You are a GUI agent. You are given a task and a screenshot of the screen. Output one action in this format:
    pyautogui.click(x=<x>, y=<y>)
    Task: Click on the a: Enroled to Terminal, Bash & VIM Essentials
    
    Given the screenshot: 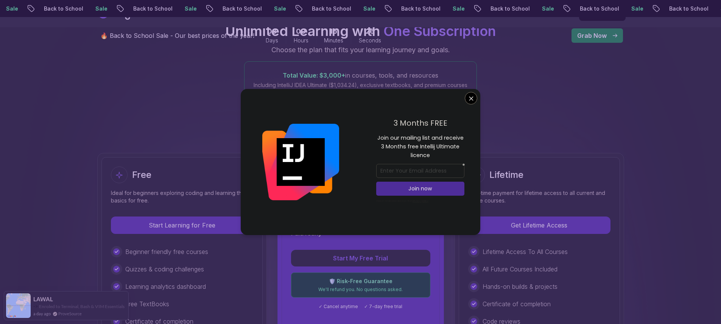 What is the action you would take?
    pyautogui.click(x=82, y=306)
    